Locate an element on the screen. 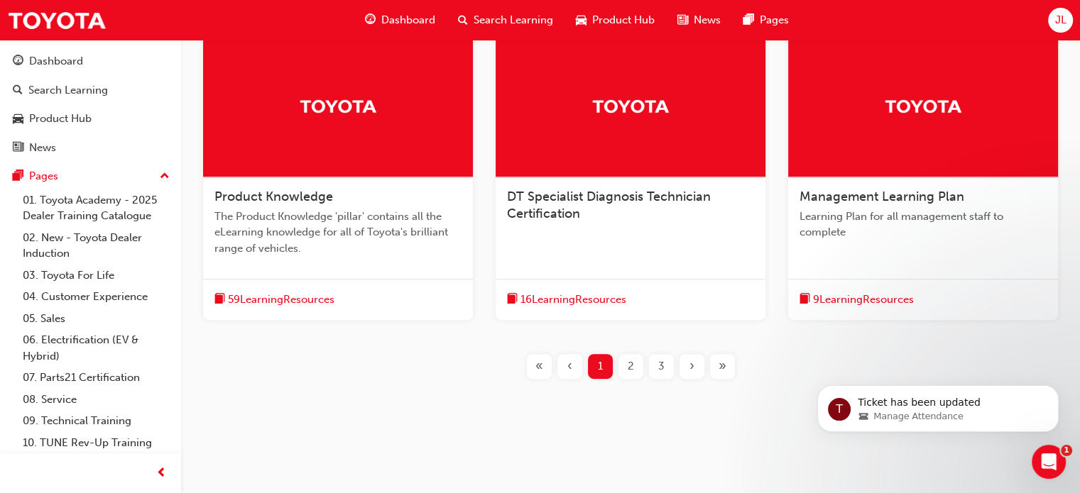 The height and width of the screenshot is (493, 1080). button: Page 3 is located at coordinates (661, 366).